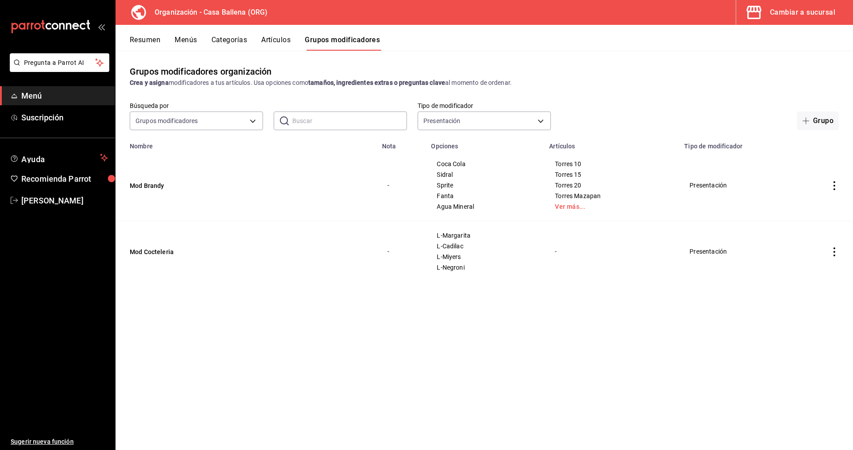  I want to click on span: L-Miyers, so click(485, 257).